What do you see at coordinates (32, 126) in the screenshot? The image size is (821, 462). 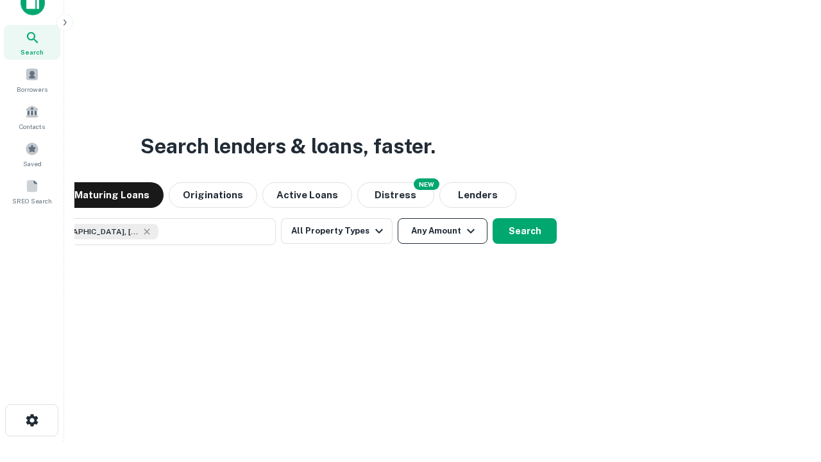 I see `span: Contacts` at bounding box center [32, 126].